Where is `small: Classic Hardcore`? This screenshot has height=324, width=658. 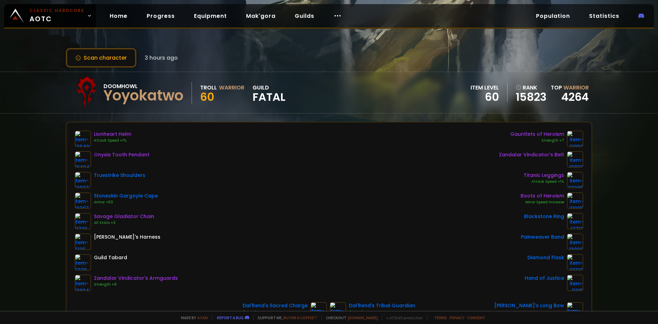
small: Classic Hardcore is located at coordinates (57, 11).